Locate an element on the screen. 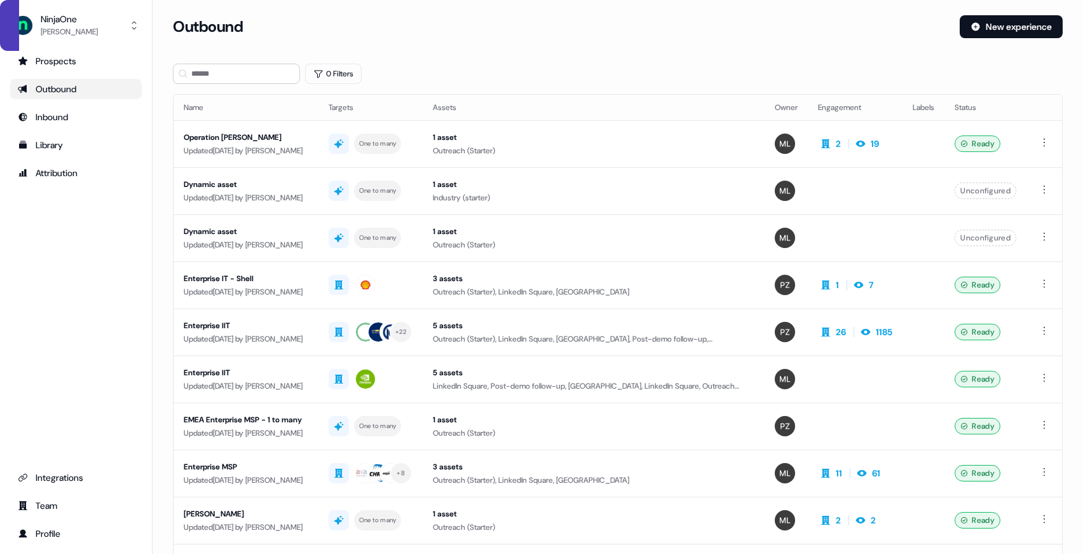 The width and height of the screenshot is (1083, 554). div: 11 is located at coordinates (839, 473).